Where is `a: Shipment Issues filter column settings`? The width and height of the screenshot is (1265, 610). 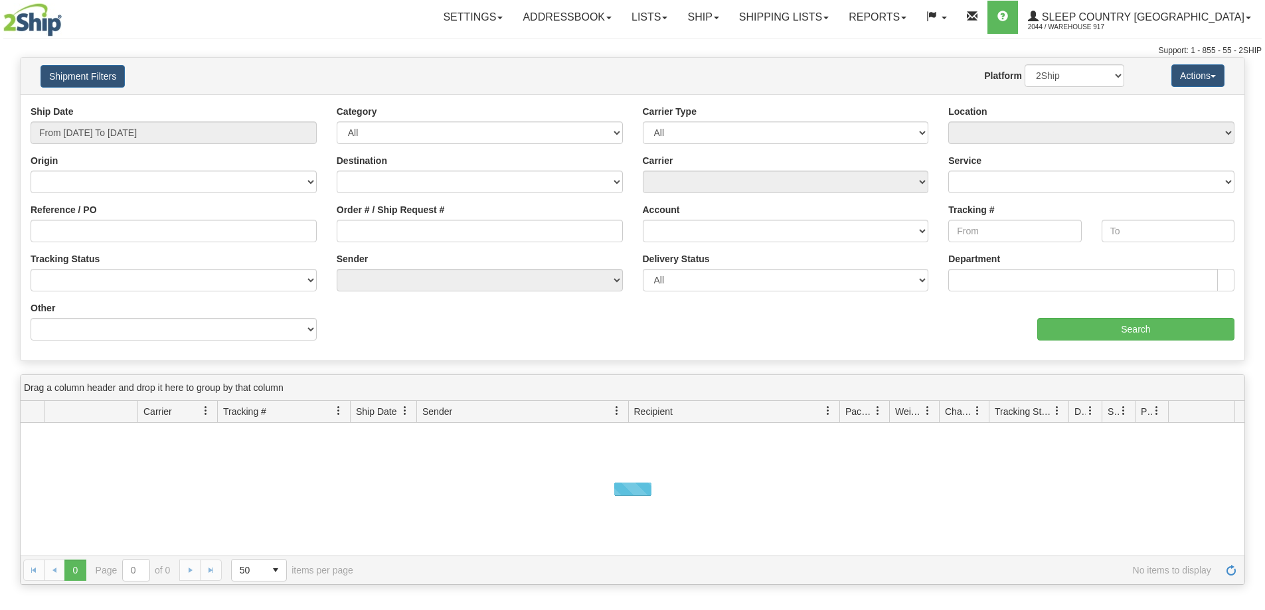
a: Shipment Issues filter column settings is located at coordinates (1124, 411).